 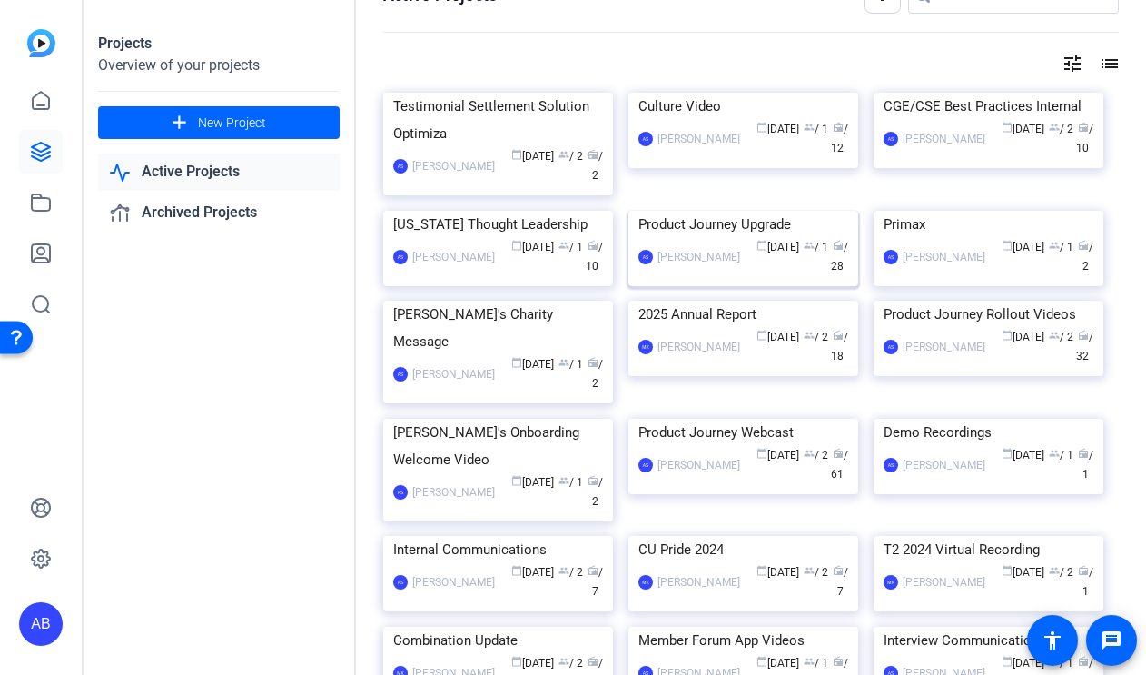 What do you see at coordinates (41, 43) in the screenshot?
I see `img: blue-gradient.svg` at bounding box center [41, 43].